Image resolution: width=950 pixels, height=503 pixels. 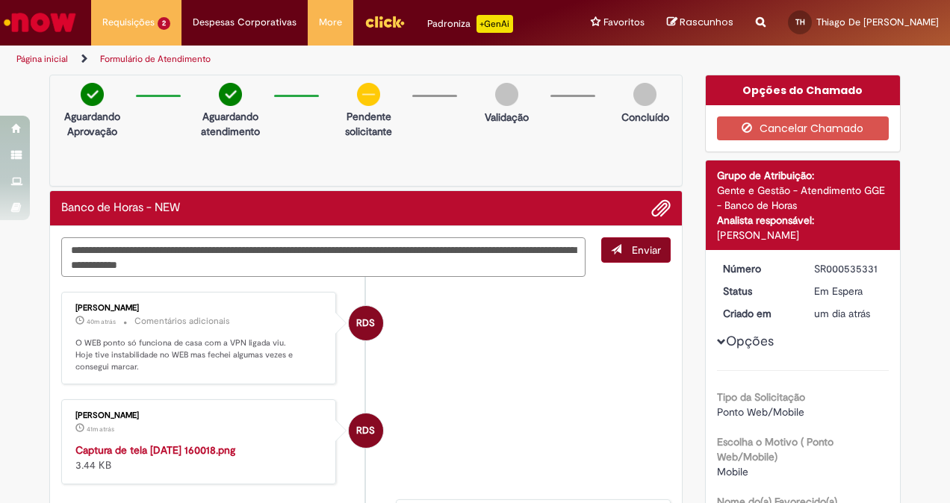 What do you see at coordinates (199, 355) in the screenshot?
I see `p: O WEB ponto só funciona de casa com a VPN ligada viu. Hoje tive instabilidade no WEB mas fechei a...` at bounding box center [199, 355].